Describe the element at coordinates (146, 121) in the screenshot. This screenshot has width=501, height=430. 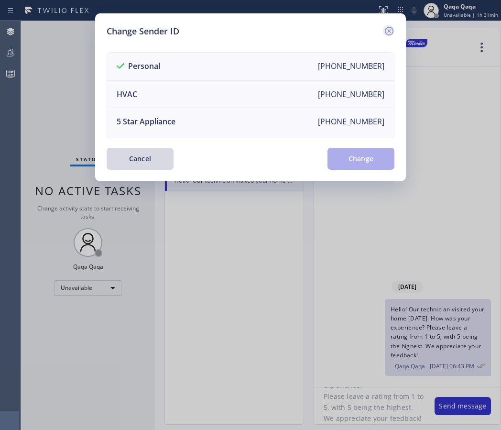
I see `div: 5 Star Appliance` at that location.